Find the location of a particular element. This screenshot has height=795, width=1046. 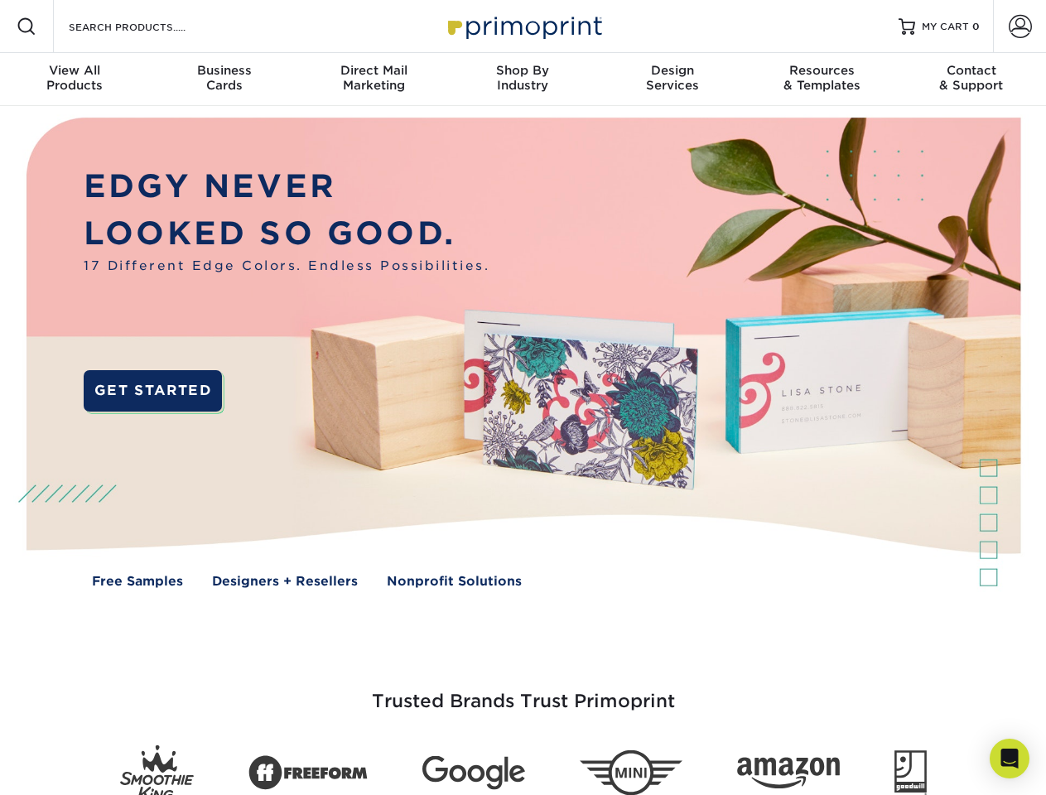

a: Shop ByIndustry is located at coordinates (522, 79).